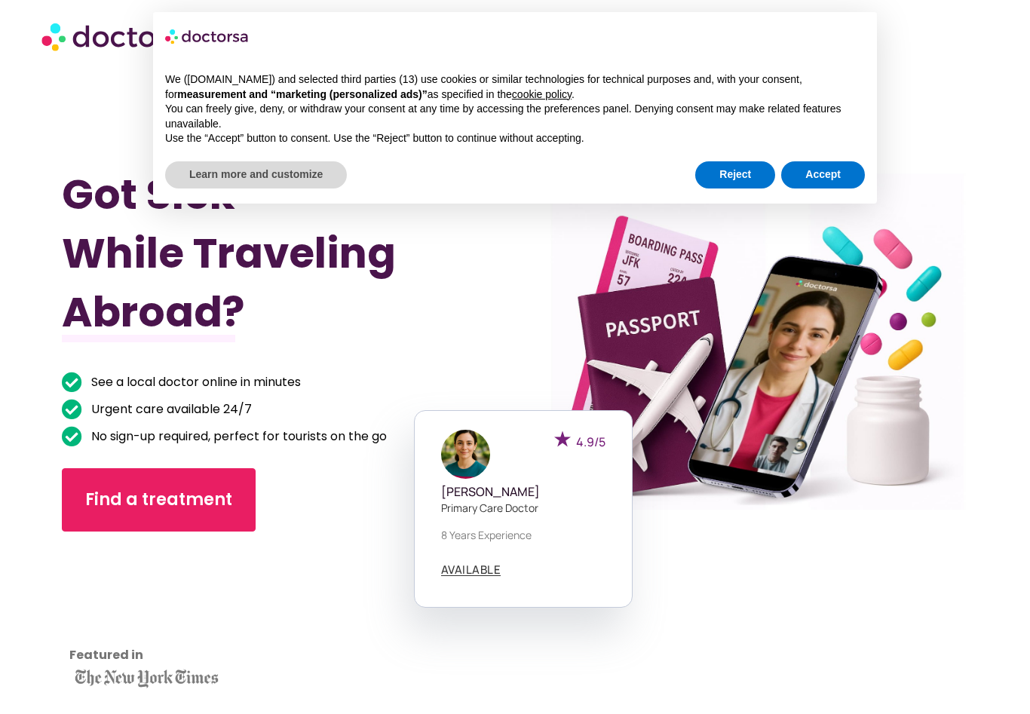  What do you see at coordinates (256, 175) in the screenshot?
I see `button: Learn more and customize` at bounding box center [256, 175].